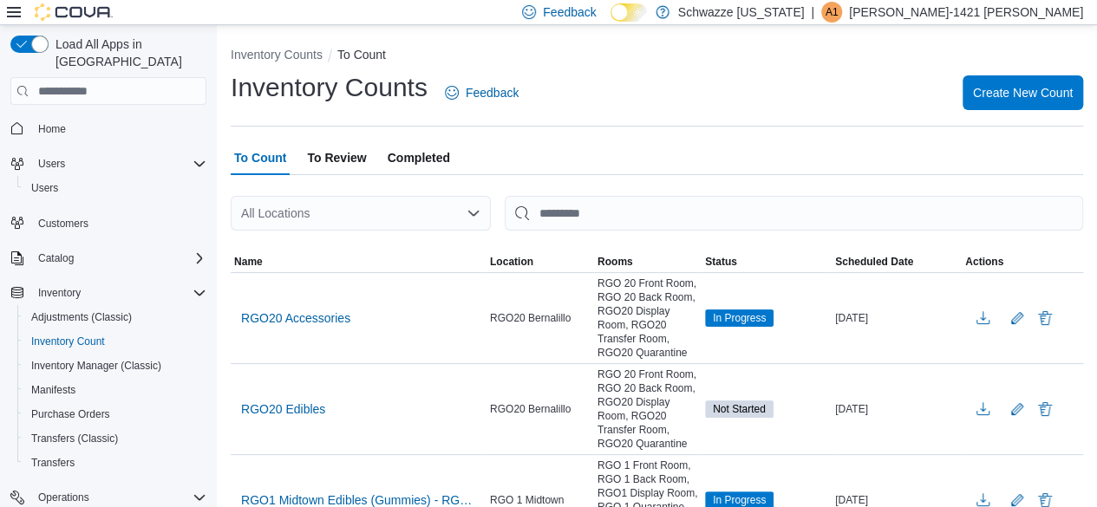 This screenshot has width=1097, height=507. Describe the element at coordinates (720, 262) in the screenshot. I see `span: Status` at that location.